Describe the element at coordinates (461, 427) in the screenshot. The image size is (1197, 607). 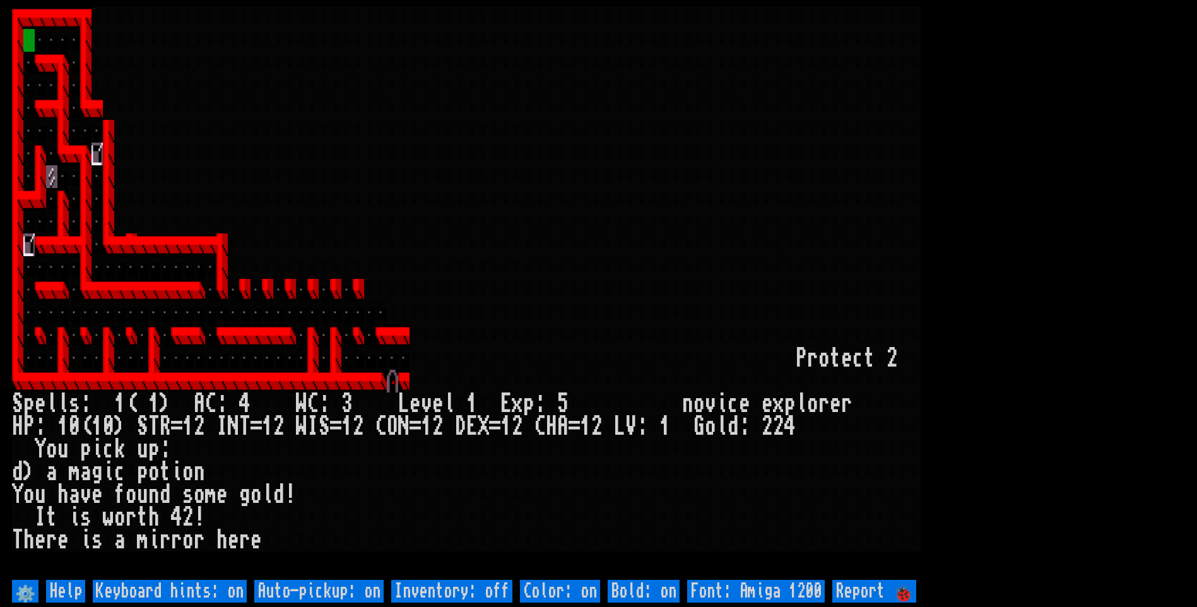
I see `div: D` at that location.